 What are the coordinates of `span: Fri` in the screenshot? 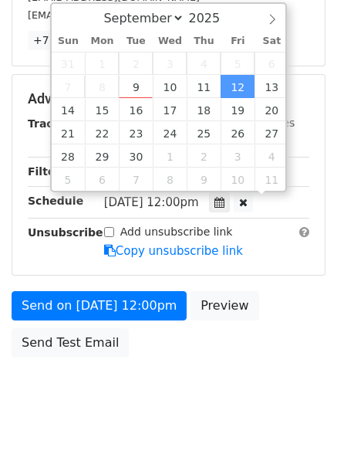 It's located at (238, 41).